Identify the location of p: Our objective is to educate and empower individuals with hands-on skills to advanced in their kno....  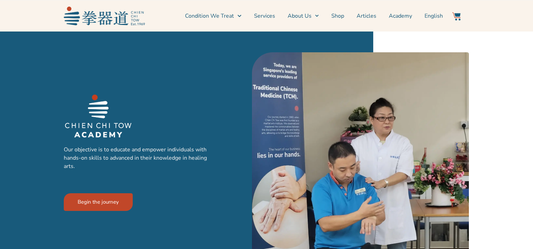
(139, 158).